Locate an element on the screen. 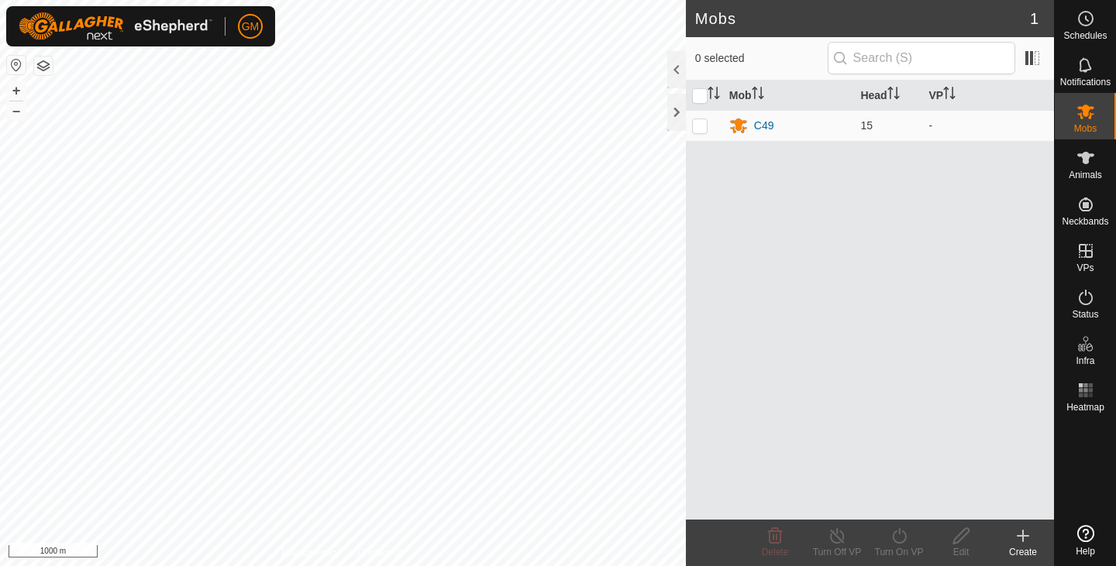  span: 1 is located at coordinates (1033, 19).